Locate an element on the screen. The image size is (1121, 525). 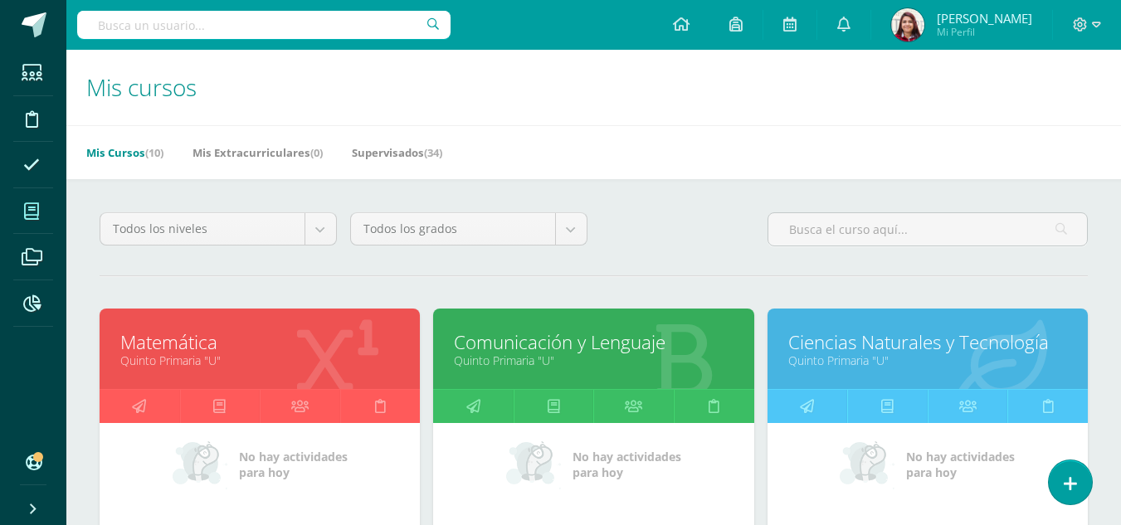
input: Busca un usuario... is located at coordinates (264, 25).